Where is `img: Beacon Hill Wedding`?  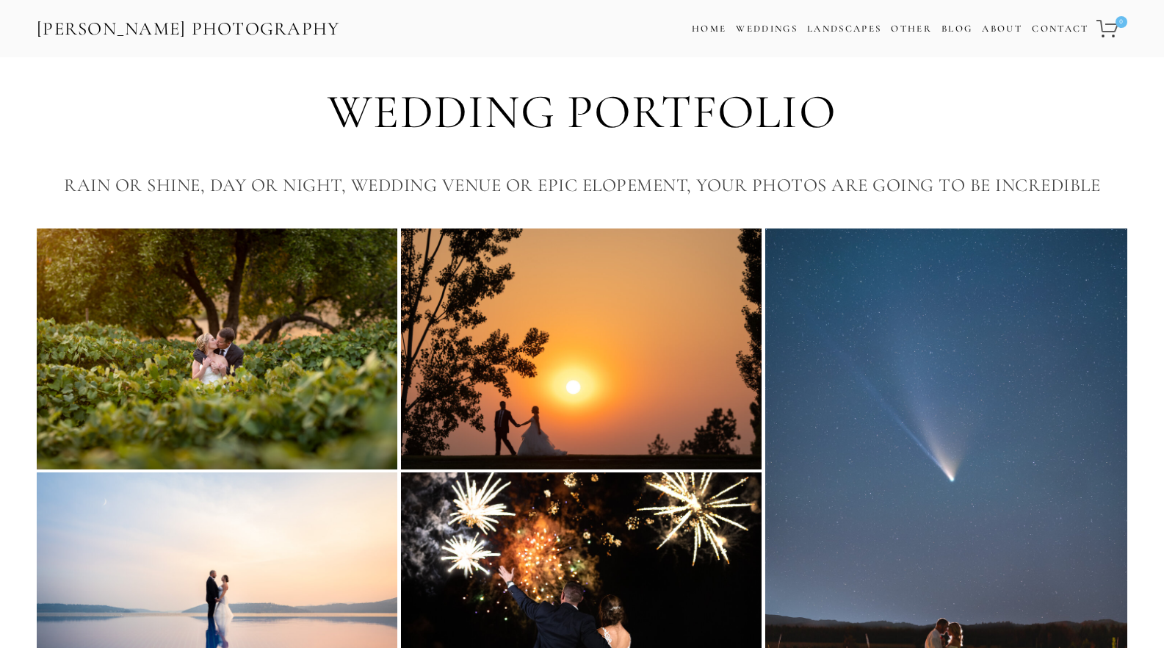 img: Beacon Hill Wedding is located at coordinates (217, 348).